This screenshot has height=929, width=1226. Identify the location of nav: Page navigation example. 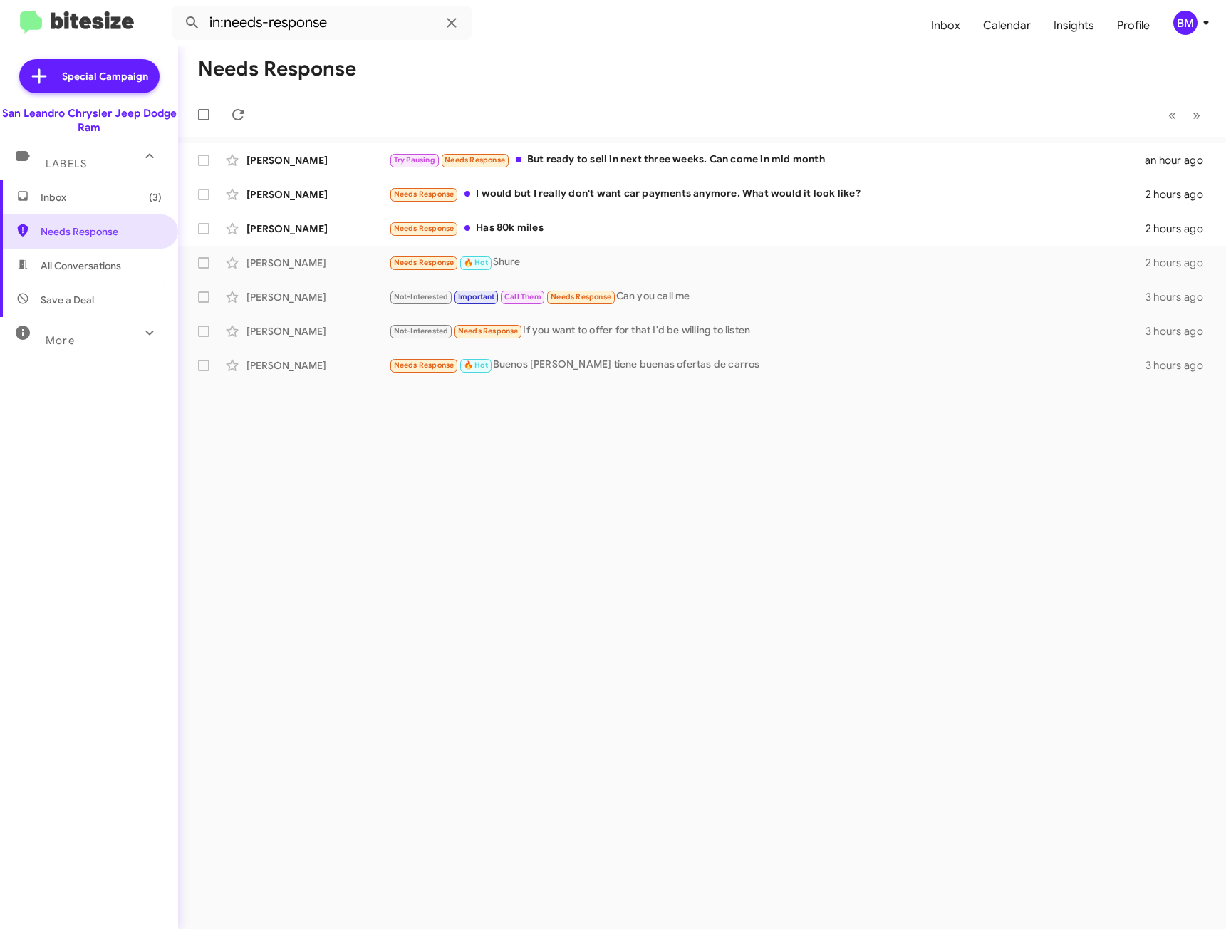
(1185, 115).